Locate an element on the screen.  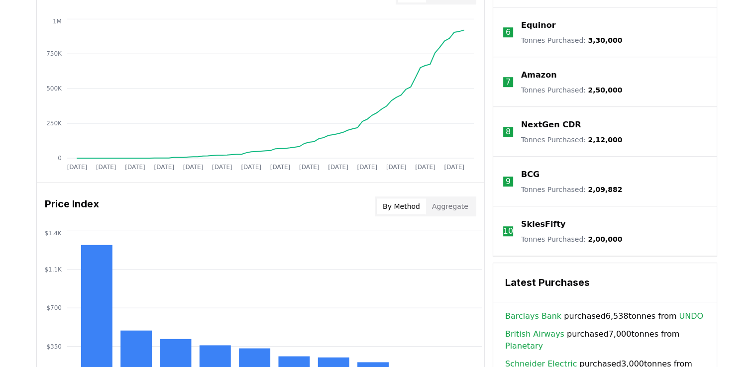
p: 8 is located at coordinates (508, 132).